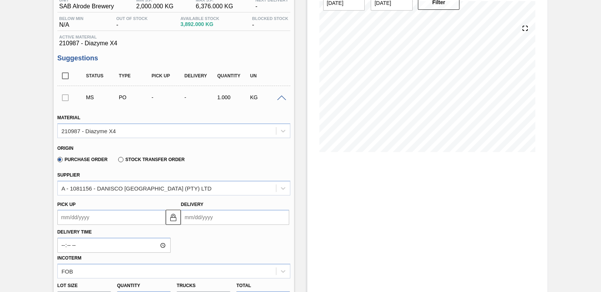 This screenshot has height=292, width=601. What do you see at coordinates (102, 76) in the screenshot?
I see `div: Status` at bounding box center [102, 76].